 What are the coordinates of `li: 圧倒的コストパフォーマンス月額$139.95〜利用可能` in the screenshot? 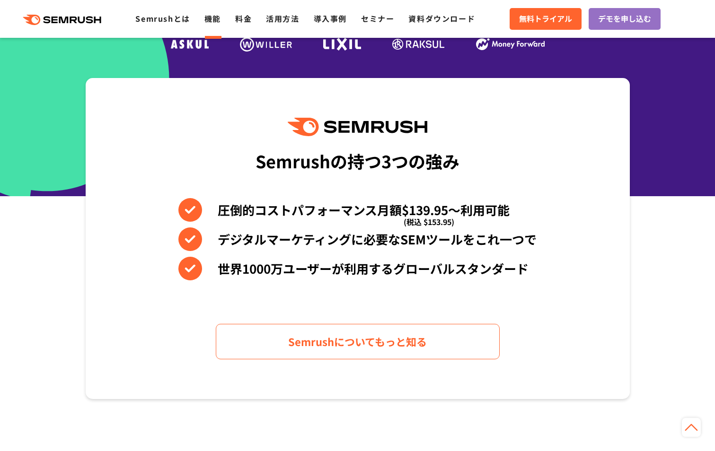 It's located at (357, 210).